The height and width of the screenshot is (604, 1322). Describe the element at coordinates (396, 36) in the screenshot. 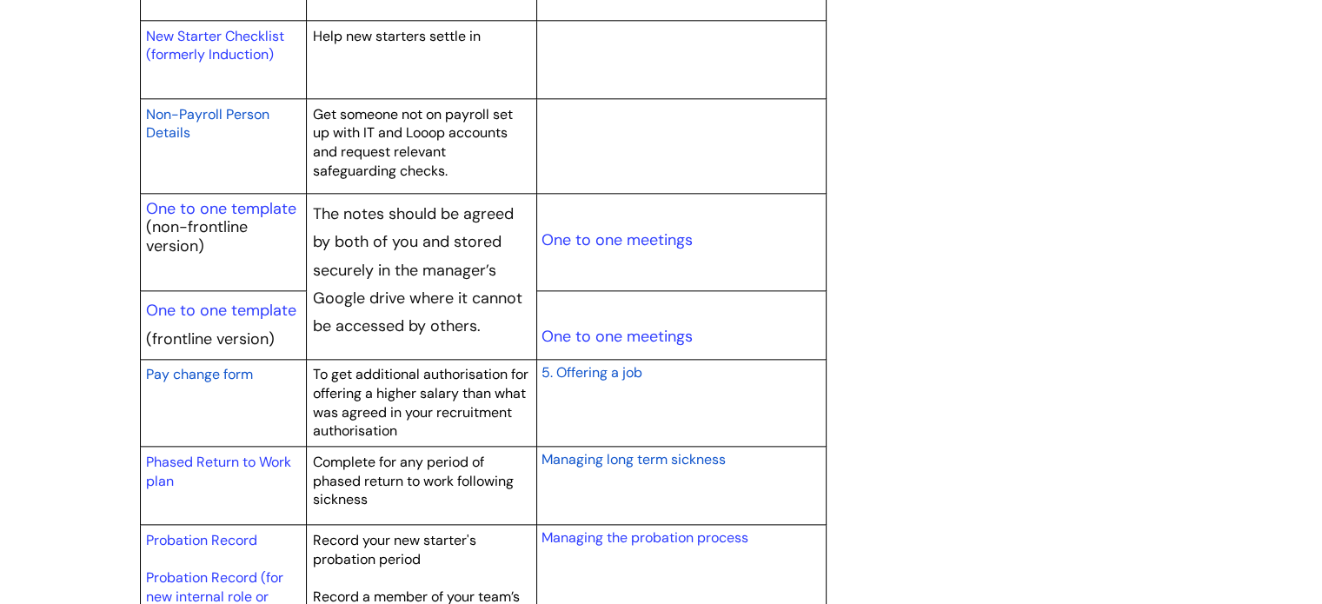

I see `span: Help new starters settle in` at that location.